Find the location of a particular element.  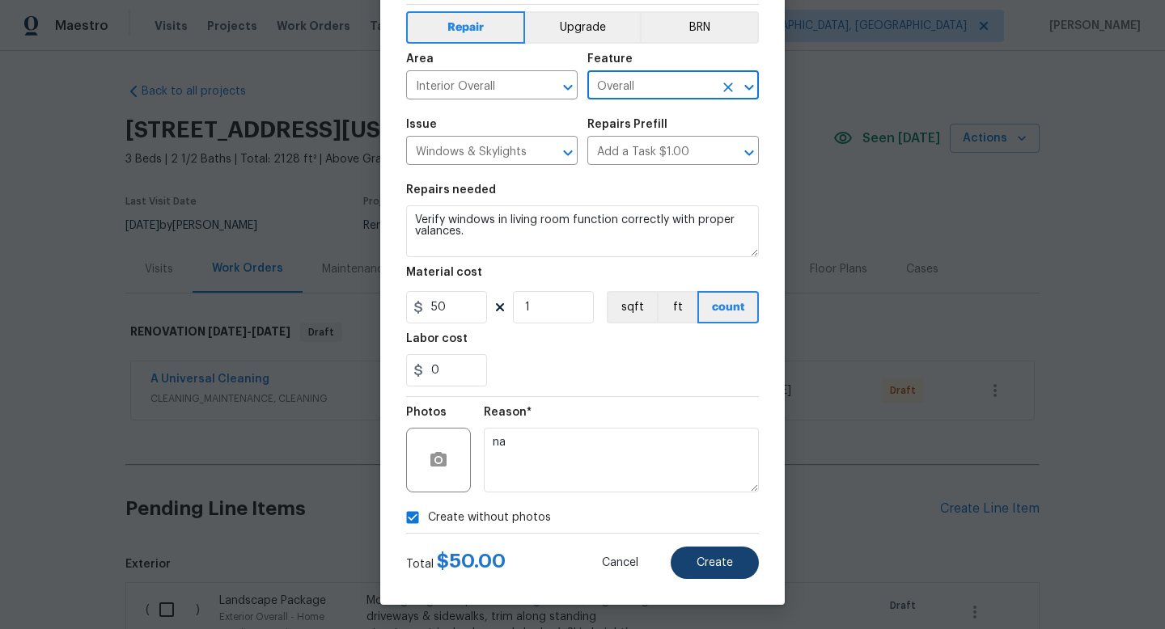

button: Clear is located at coordinates (728, 87).